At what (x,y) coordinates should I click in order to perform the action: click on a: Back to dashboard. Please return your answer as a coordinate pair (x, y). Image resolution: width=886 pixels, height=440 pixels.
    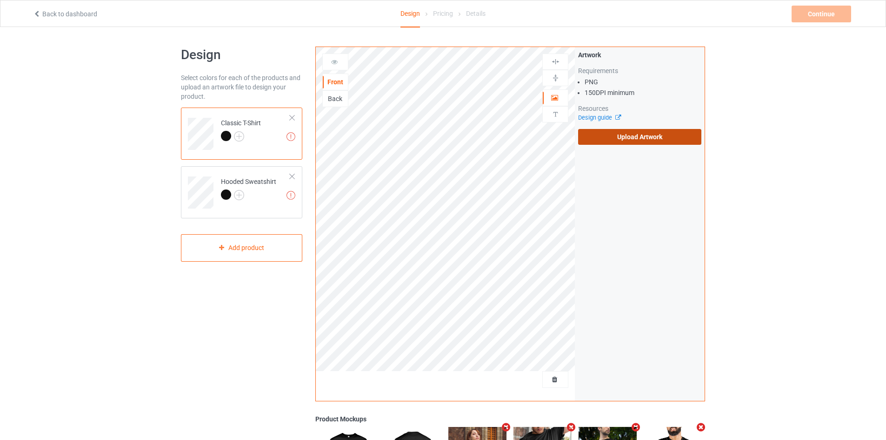
    Looking at the image, I should click on (65, 14).